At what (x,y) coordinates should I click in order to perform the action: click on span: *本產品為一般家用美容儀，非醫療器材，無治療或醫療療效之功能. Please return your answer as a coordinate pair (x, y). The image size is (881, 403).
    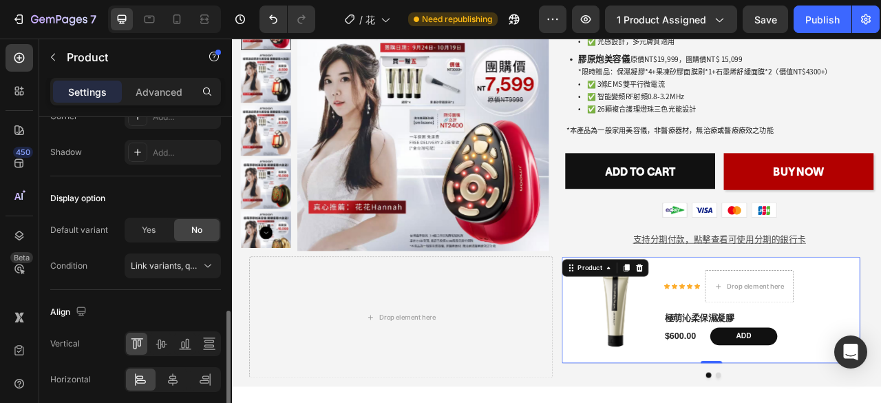
    Looking at the image, I should click on (556, 117).